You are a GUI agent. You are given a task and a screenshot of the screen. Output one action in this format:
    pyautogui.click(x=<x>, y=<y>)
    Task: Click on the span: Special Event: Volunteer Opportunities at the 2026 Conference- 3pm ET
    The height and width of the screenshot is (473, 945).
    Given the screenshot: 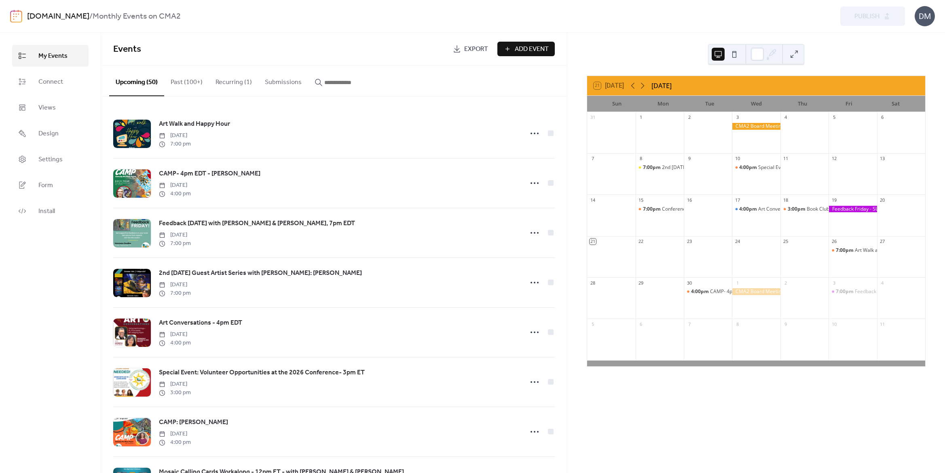 What is the action you would take?
    pyautogui.click(x=262, y=373)
    